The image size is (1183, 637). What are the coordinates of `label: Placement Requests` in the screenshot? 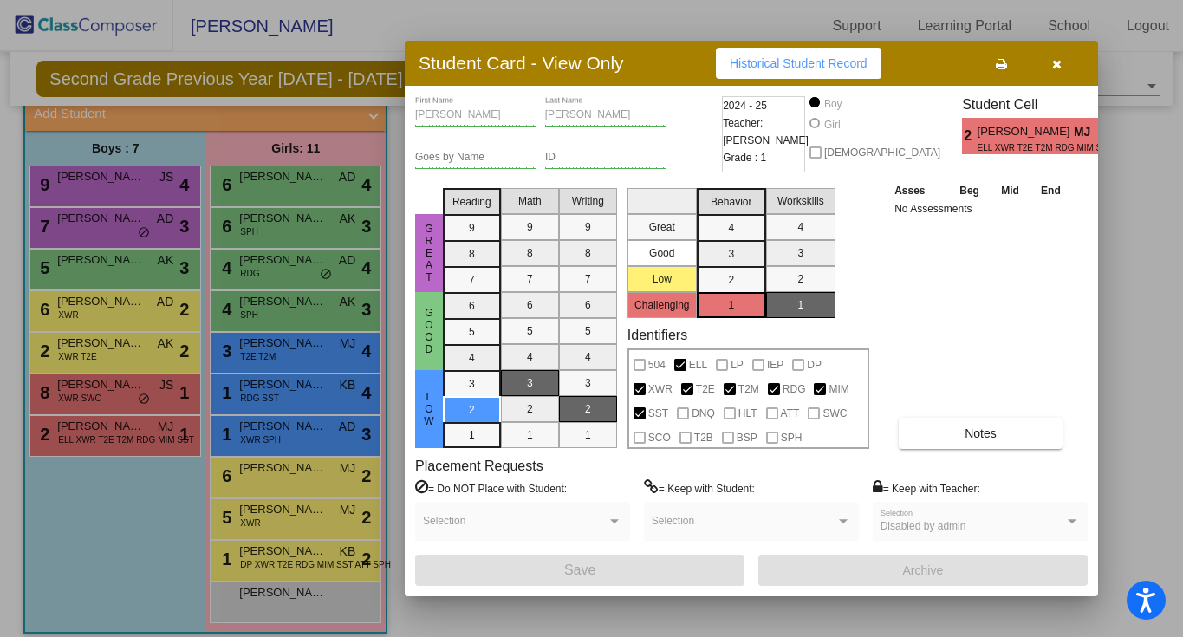 It's located at (479, 465).